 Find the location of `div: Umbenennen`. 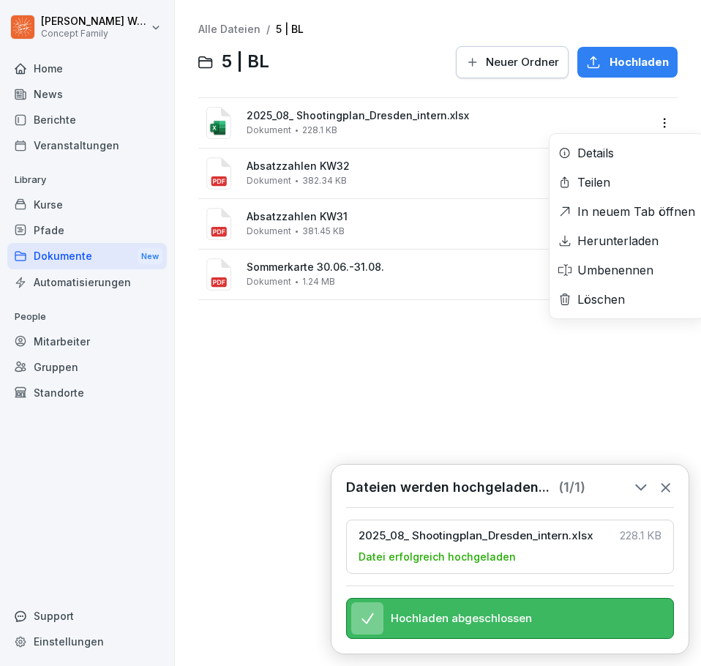

div: Umbenennen is located at coordinates (615, 270).